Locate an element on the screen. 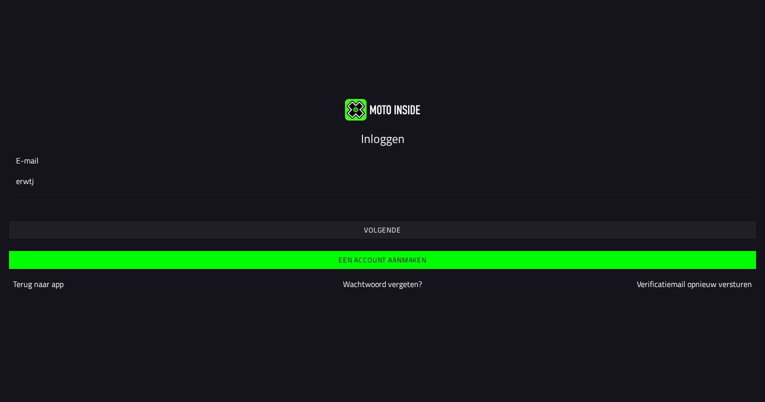 This screenshot has width=765, height=402. ion-text: Volgende is located at coordinates (382, 230).